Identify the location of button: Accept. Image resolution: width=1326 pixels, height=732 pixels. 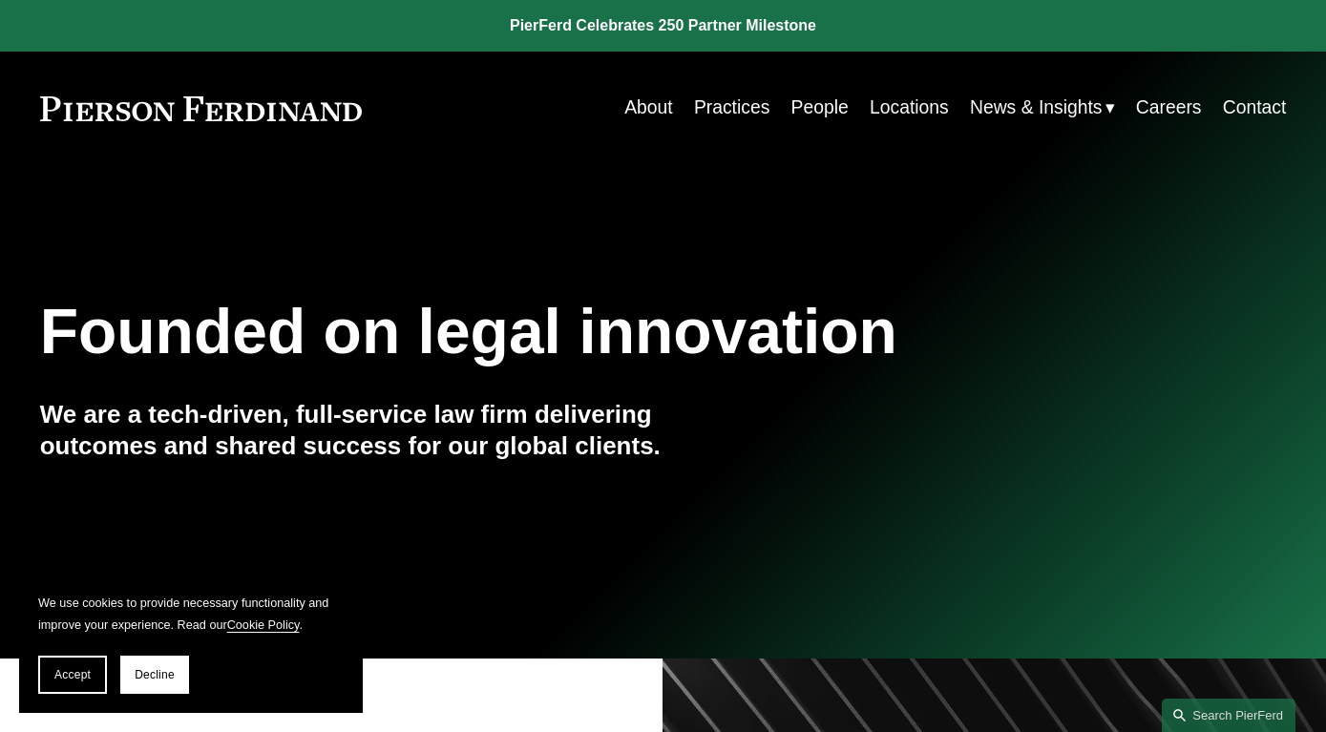
(73, 675).